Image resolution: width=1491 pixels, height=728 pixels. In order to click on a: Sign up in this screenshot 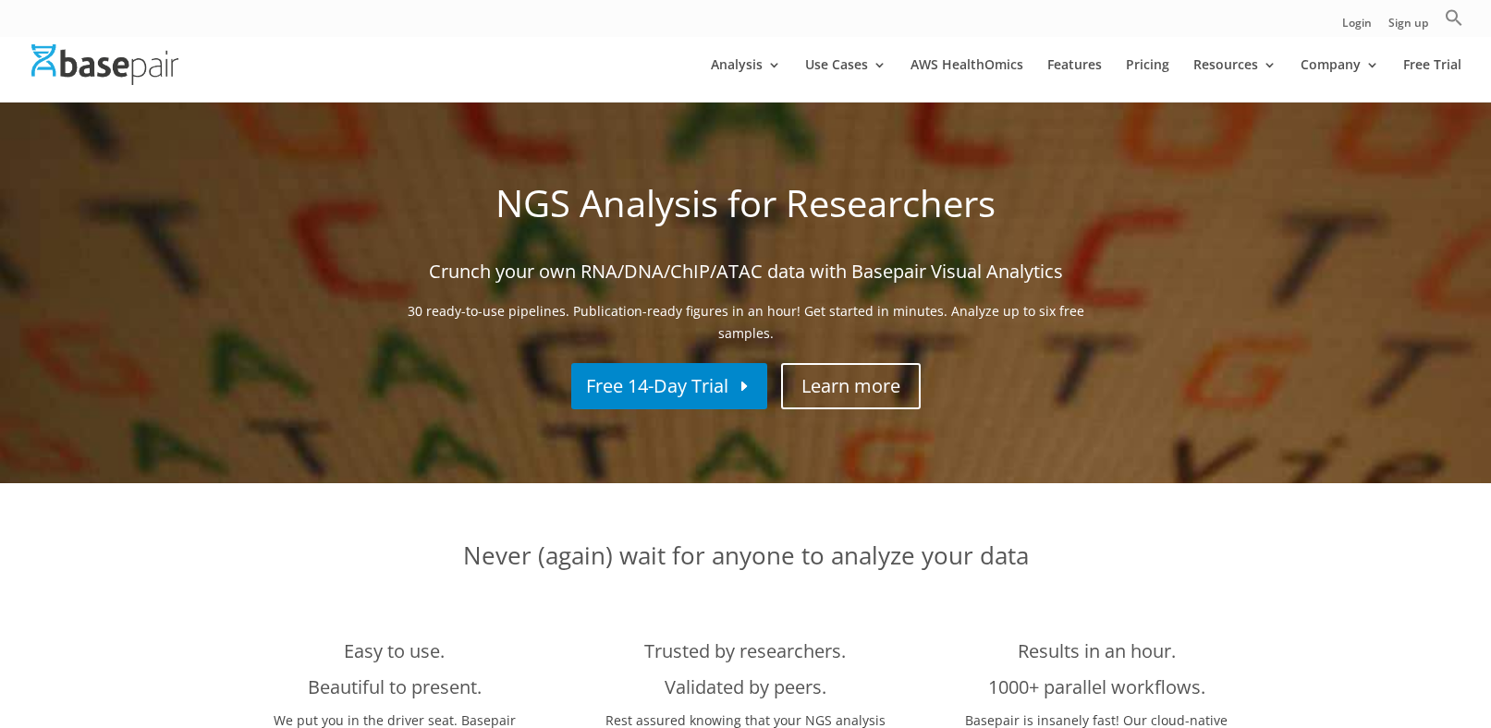, I will do `click(1407, 27)`.